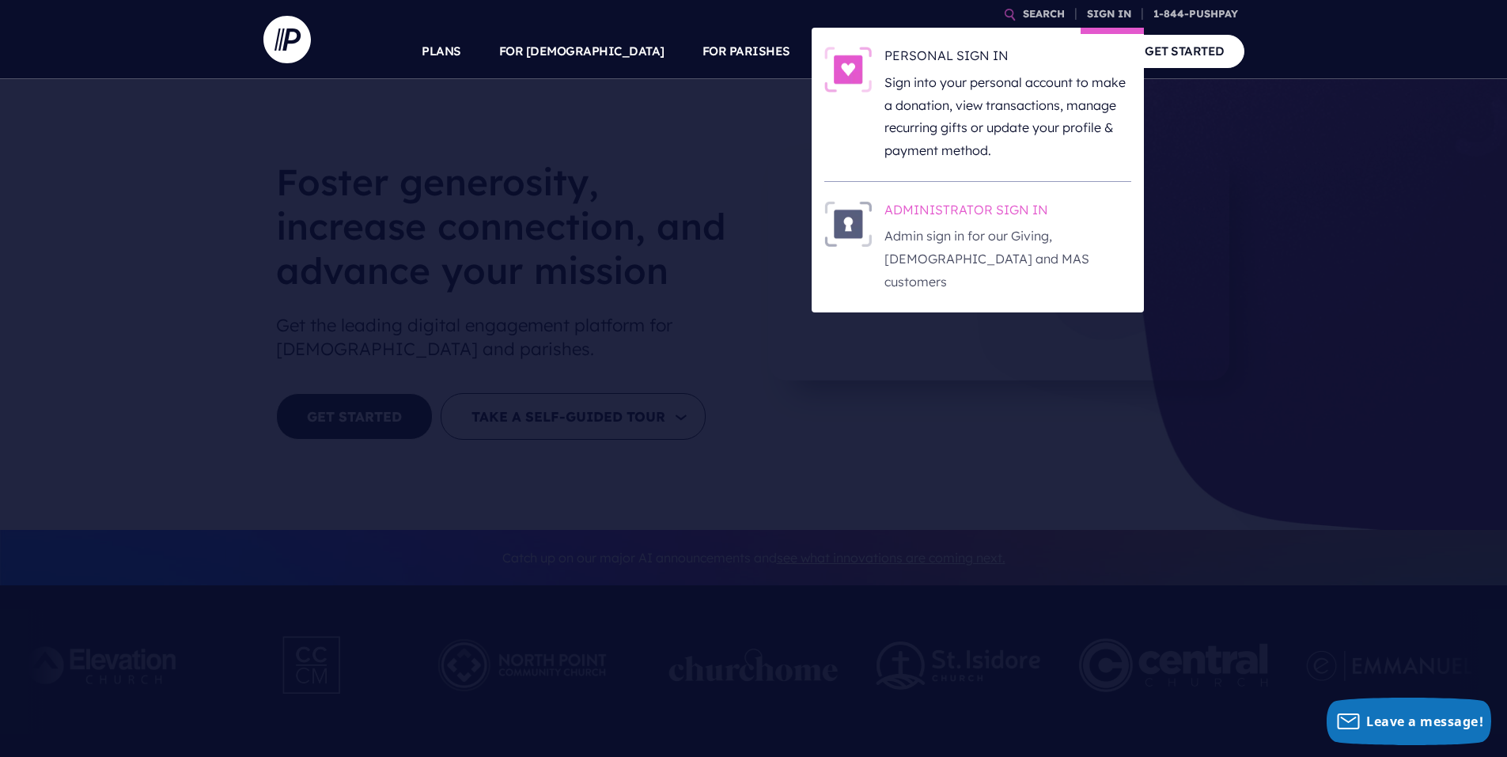  What do you see at coordinates (978, 247) in the screenshot?
I see `a: ADMINISTRATOR SIGN IN - Illustration ADMINISTRATOR SIGN IN Admin sign in for our Giving, [DEMOGRA...` at bounding box center [978, 247].